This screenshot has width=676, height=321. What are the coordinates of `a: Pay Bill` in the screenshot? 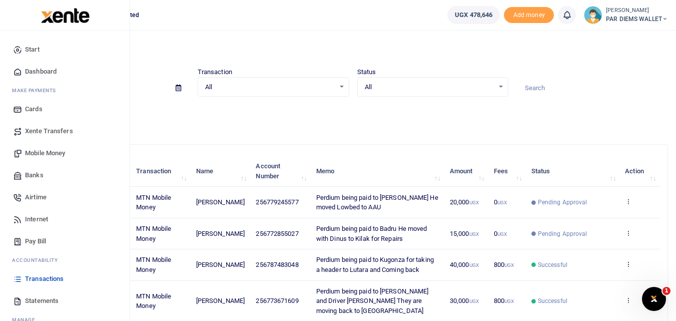 It's located at (65, 241).